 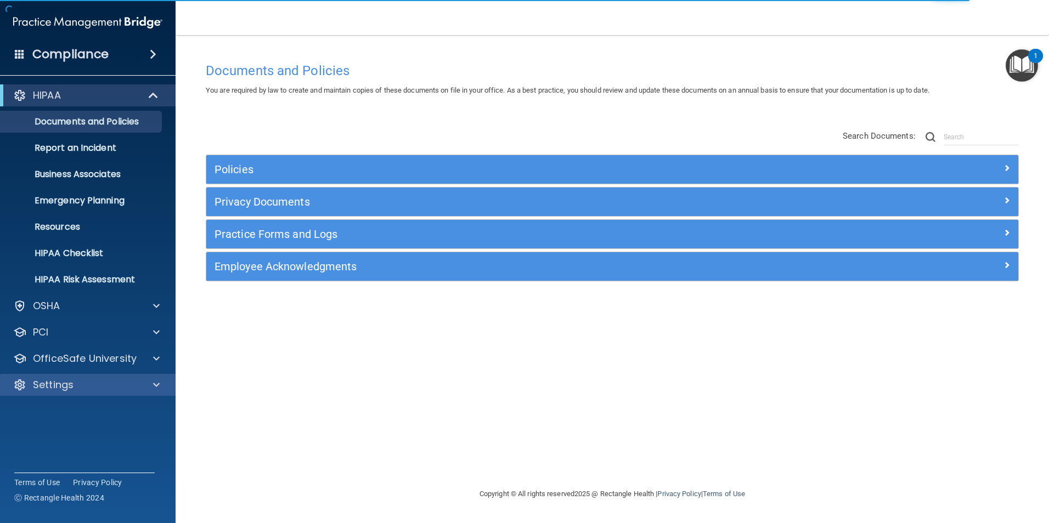 What do you see at coordinates (612, 494) in the screenshot?
I see `div: Copyright © All rights reserved 2025 @ Rectangle Health | |` at bounding box center [612, 494].